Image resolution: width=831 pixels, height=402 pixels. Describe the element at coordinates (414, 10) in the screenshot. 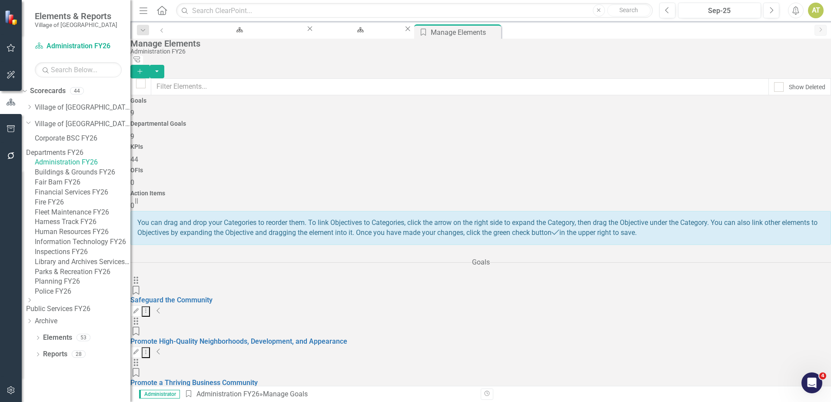

I see `input: Search ClearPoint...` at that location.